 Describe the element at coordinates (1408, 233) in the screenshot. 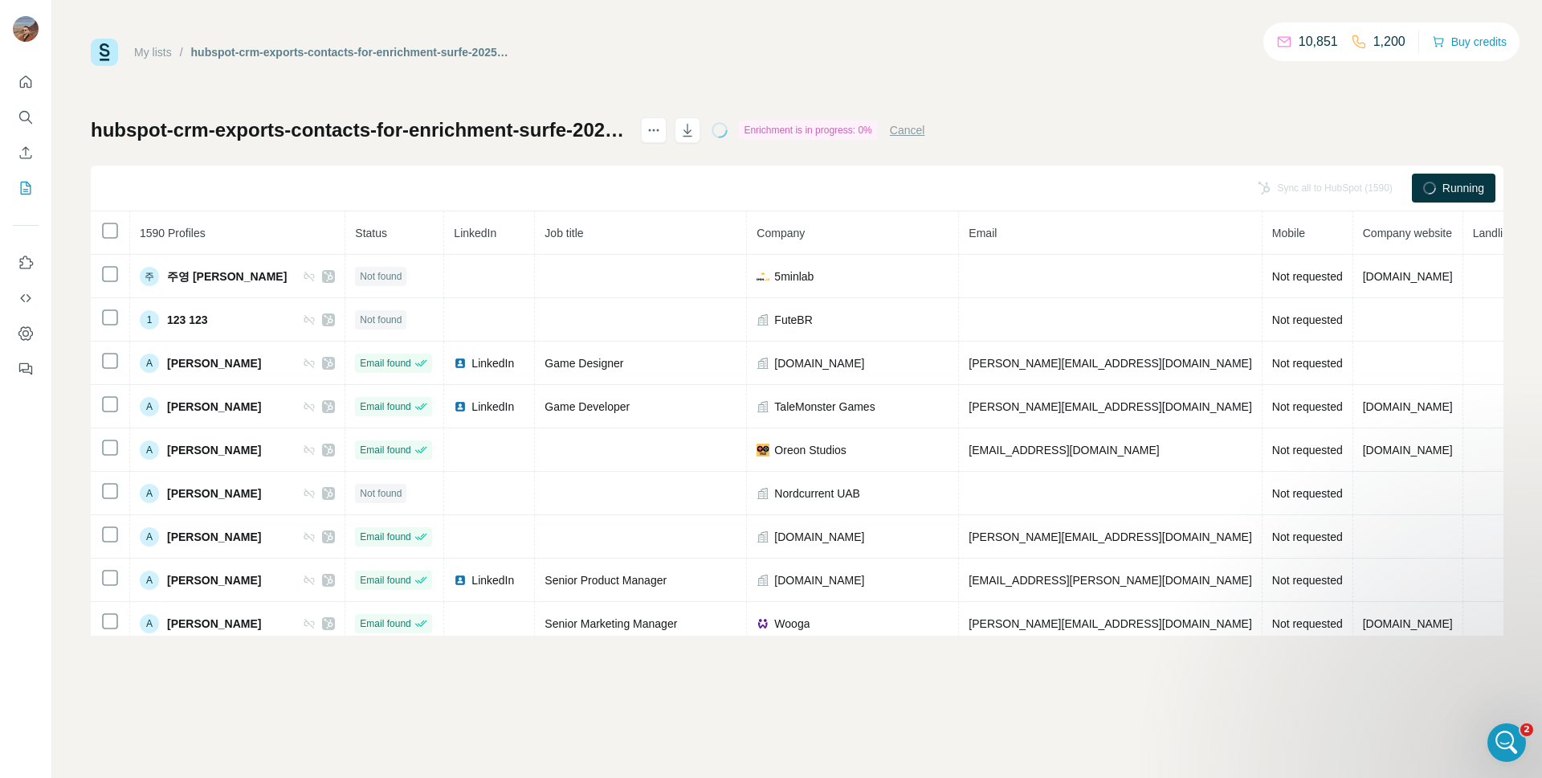

I see `span: Company website` at that location.